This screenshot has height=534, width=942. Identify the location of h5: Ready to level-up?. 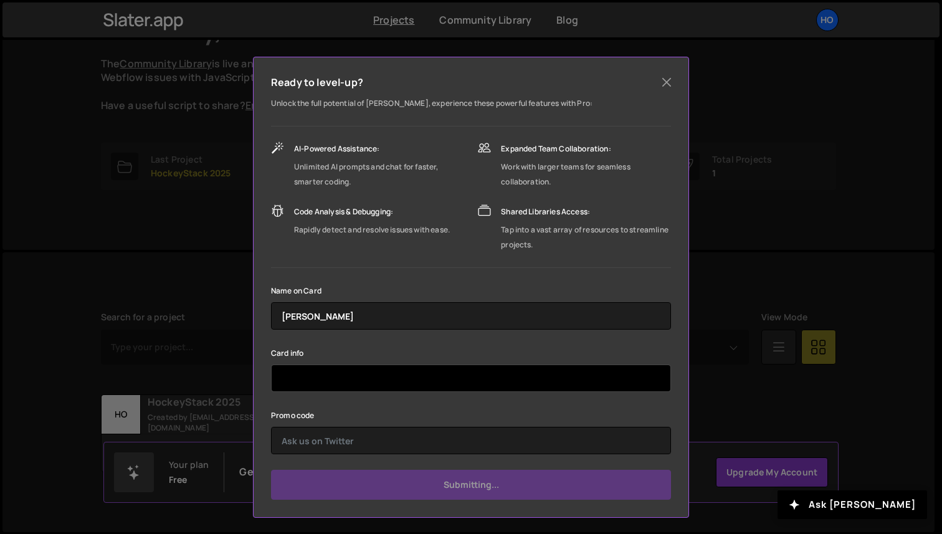
(317, 82).